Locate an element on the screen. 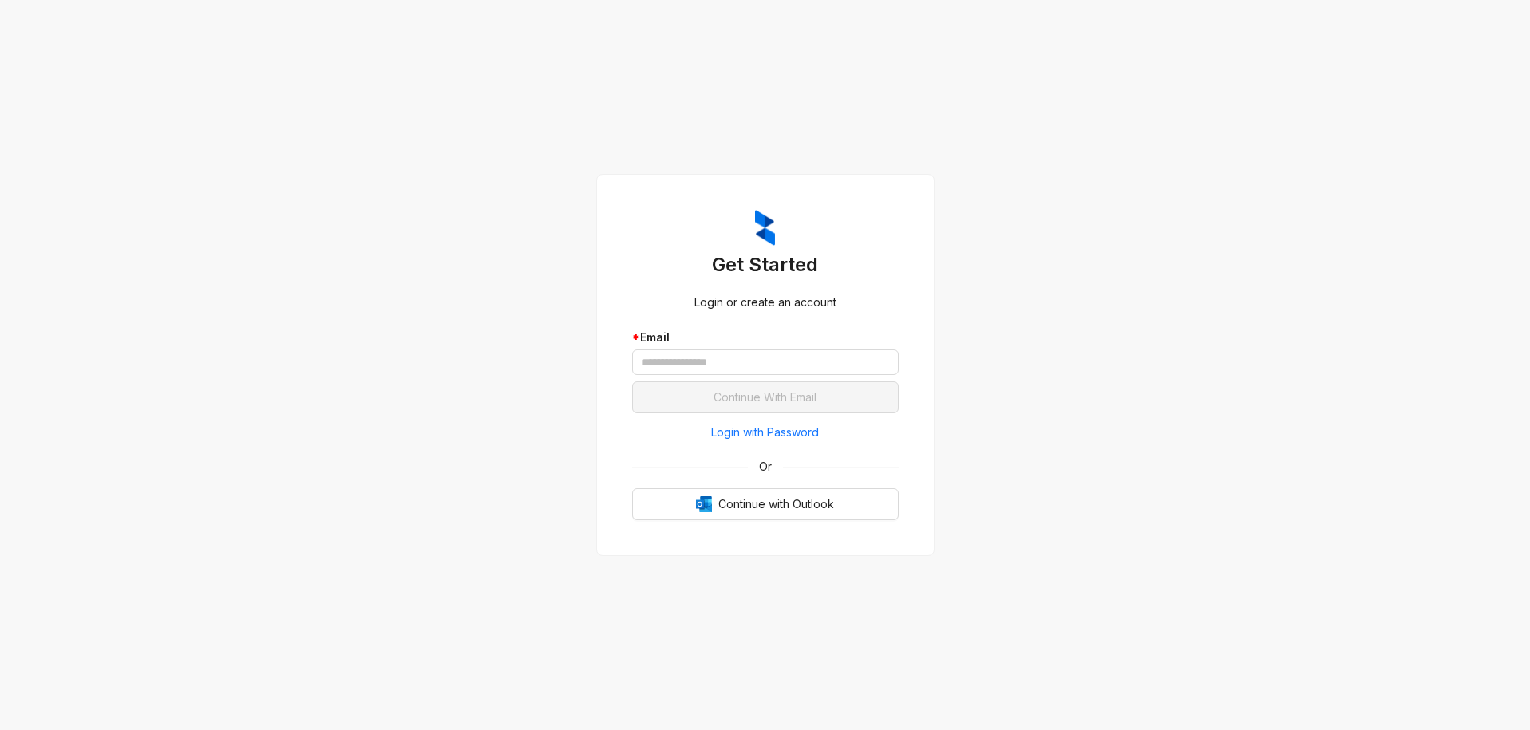 The width and height of the screenshot is (1530, 730). span: Continue with Outlook is located at coordinates (776, 504).